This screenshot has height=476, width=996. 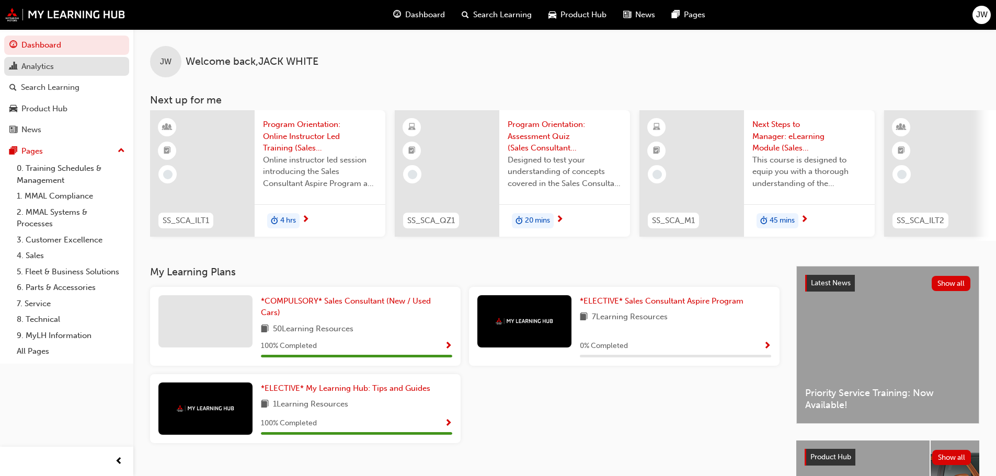 I want to click on span: 1 Learning Resources, so click(x=311, y=405).